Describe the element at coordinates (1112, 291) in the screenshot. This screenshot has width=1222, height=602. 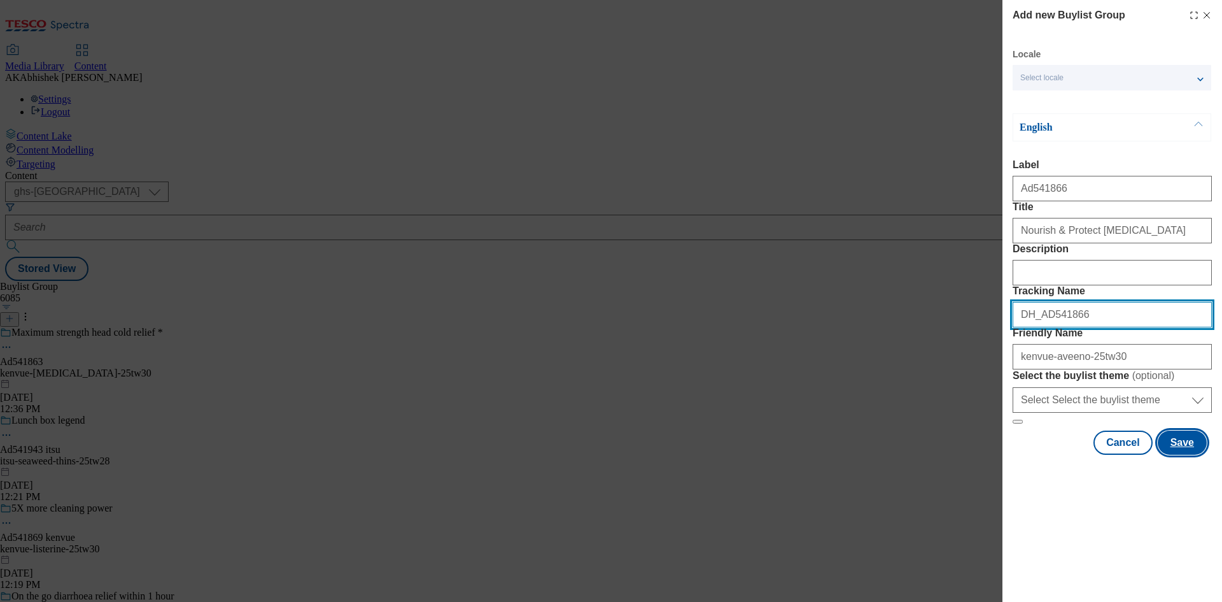
I see `label: Tracking Name` at that location.